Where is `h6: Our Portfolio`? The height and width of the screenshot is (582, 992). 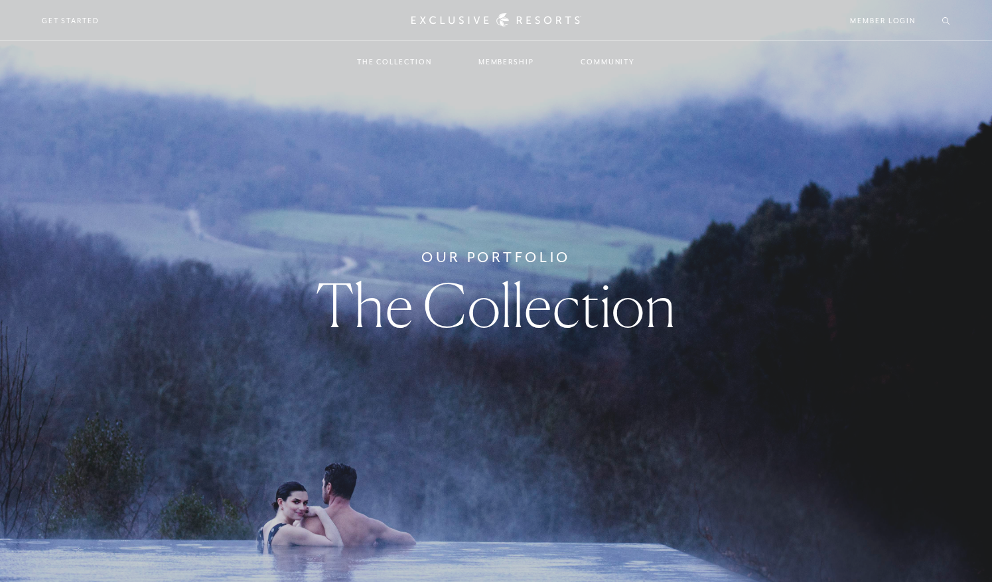 h6: Our Portfolio is located at coordinates (496, 258).